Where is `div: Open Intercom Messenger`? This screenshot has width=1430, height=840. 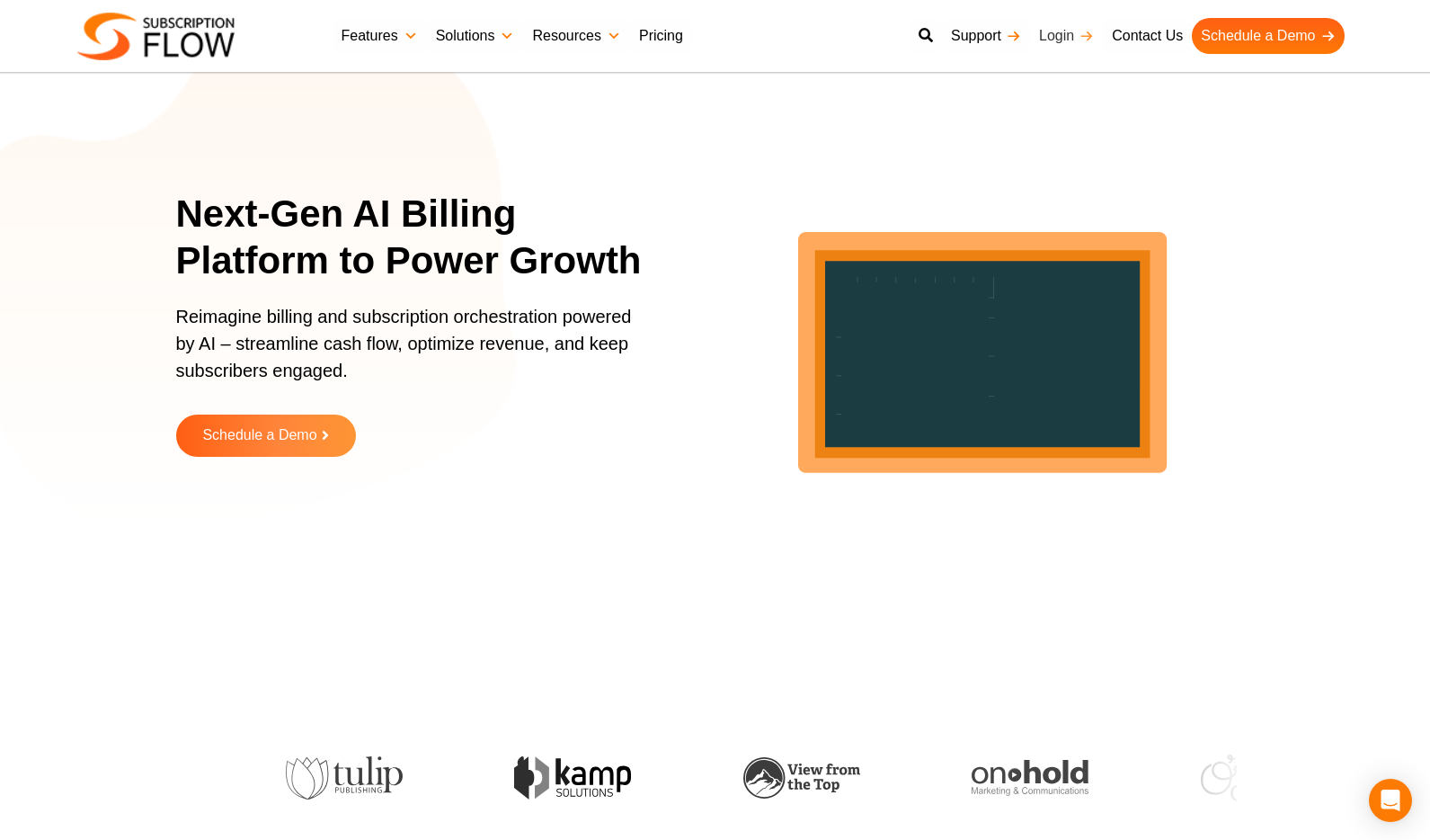 div: Open Intercom Messenger is located at coordinates (1391, 800).